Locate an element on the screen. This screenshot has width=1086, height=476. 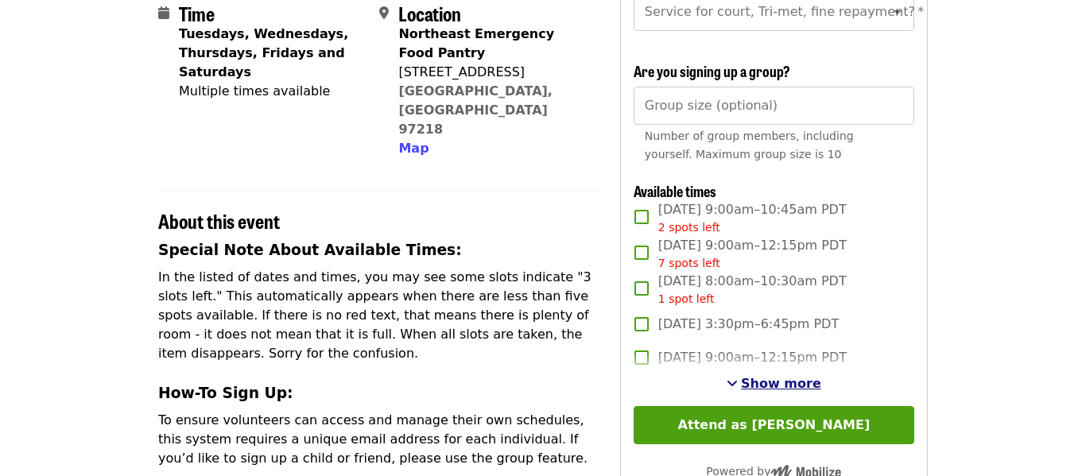
p: To ensure volunteers can access and manage their own schedules, this system requires a unique ema... is located at coordinates (379, 440).